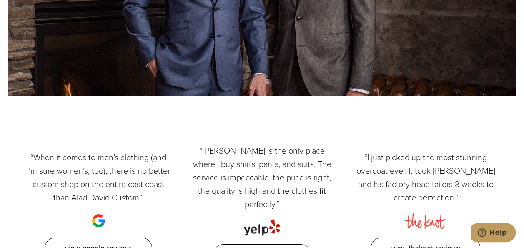 This screenshot has width=524, height=248. I want to click on img: yelp, so click(262, 223).